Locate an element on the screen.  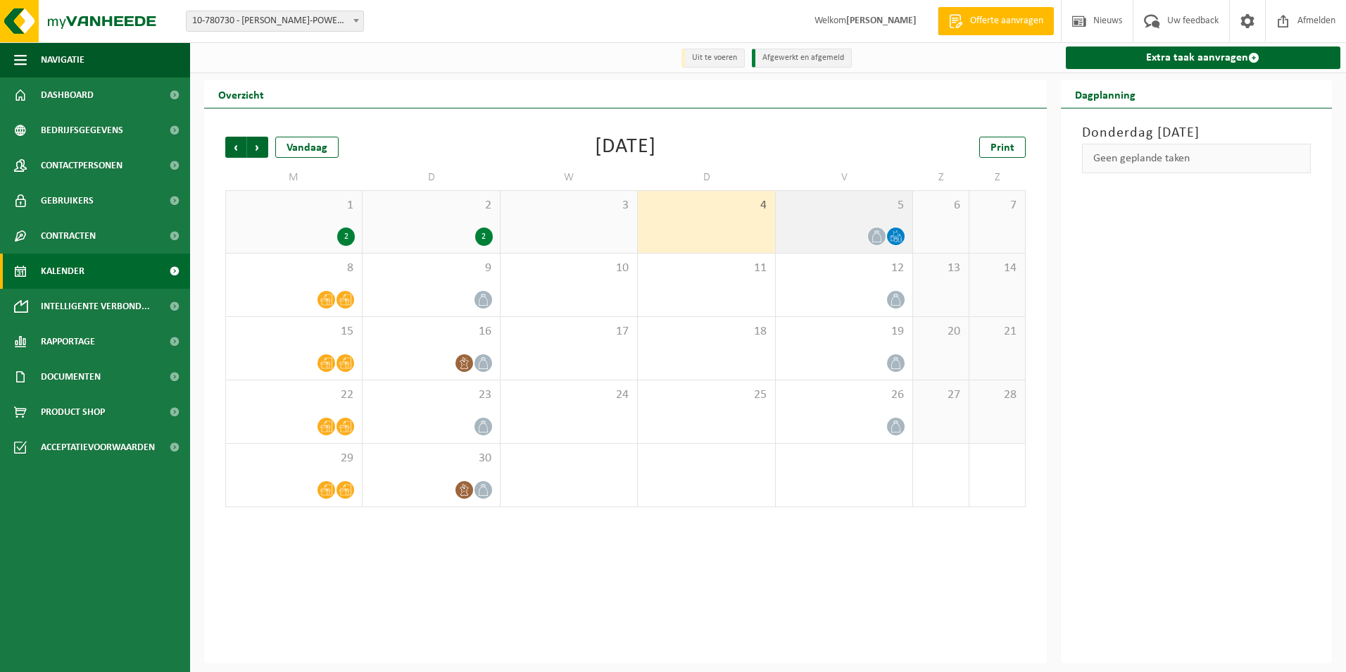
span: 20 is located at coordinates (941, 332).